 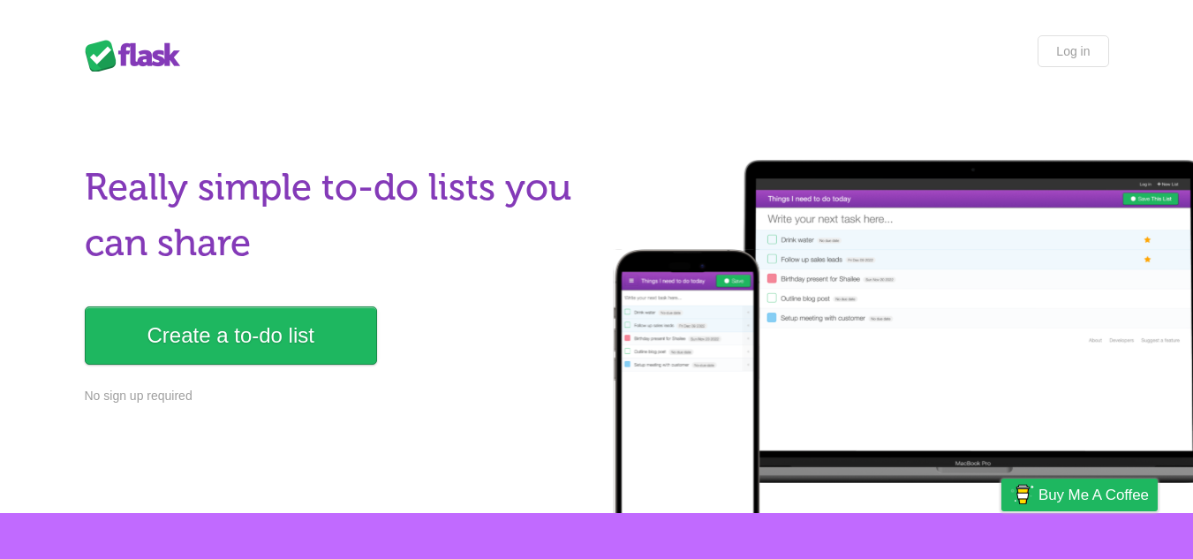 I want to click on div: Flask Lists, so click(x=138, y=56).